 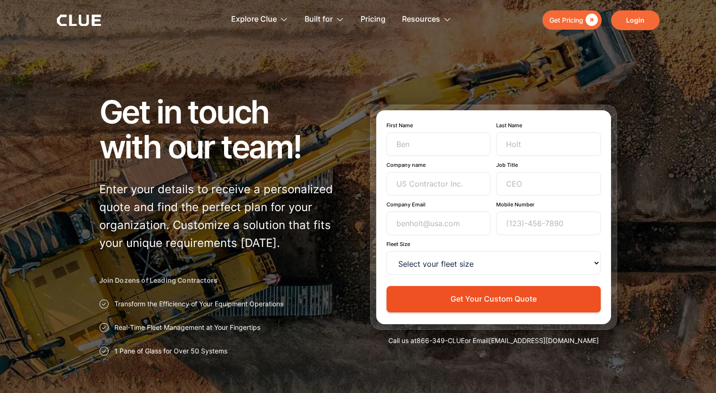 What do you see at coordinates (549, 204) in the screenshot?
I see `label: Mobile Number` at bounding box center [549, 204].